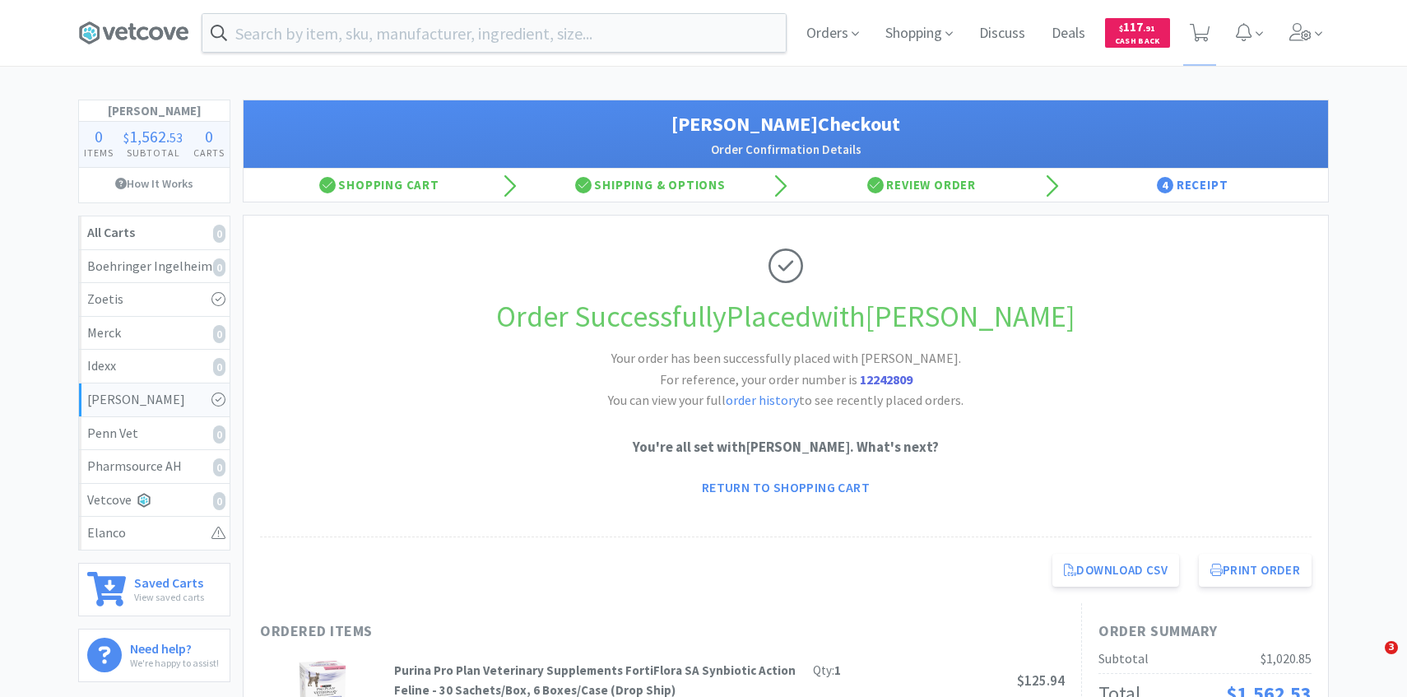 The width and height of the screenshot is (1407, 697). What do you see at coordinates (762, 400) in the screenshot?
I see `a: order history` at bounding box center [762, 400].